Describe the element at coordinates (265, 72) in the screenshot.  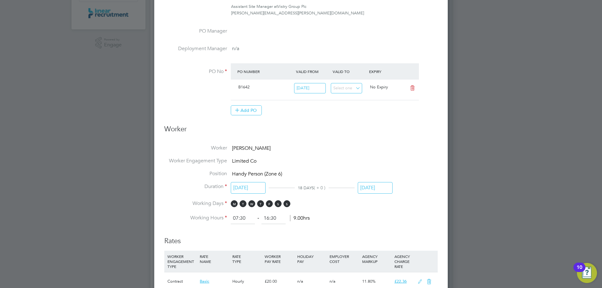
I see `div: PO Number` at that location.